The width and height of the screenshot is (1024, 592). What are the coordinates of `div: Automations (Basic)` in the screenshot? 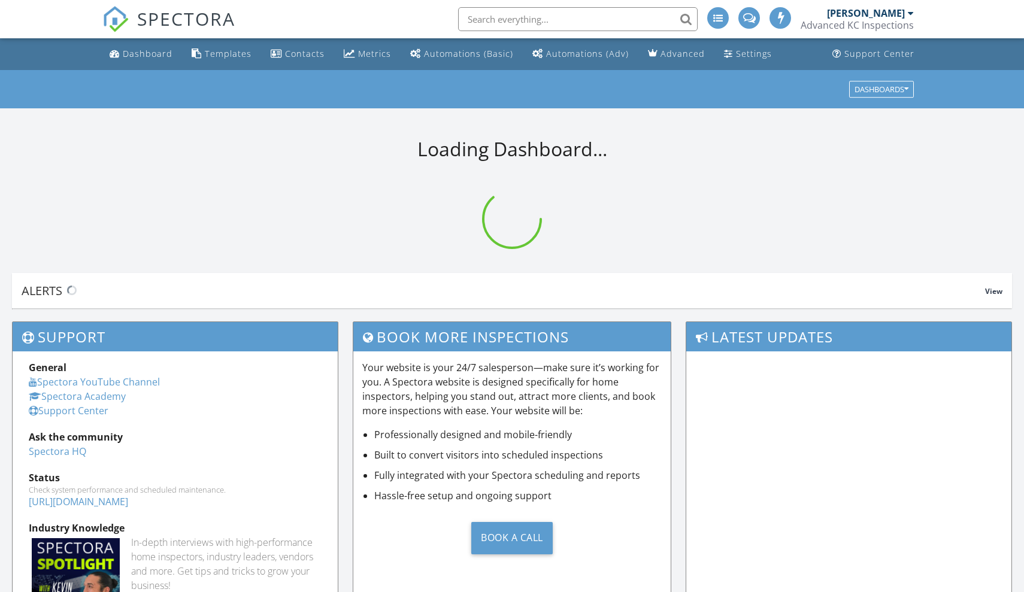 It's located at (468, 53).